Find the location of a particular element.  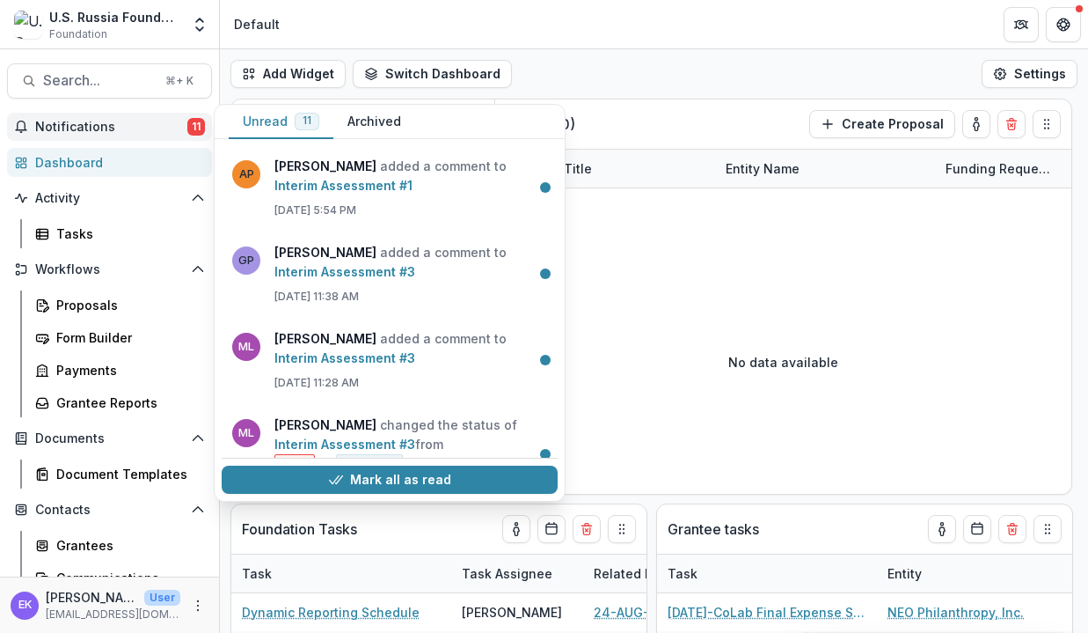

div: Grantee Reports is located at coordinates (127, 402).